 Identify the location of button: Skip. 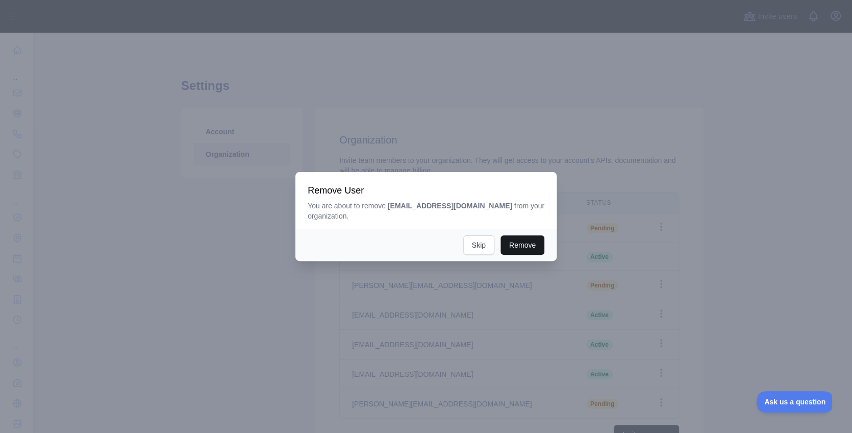
(478, 245).